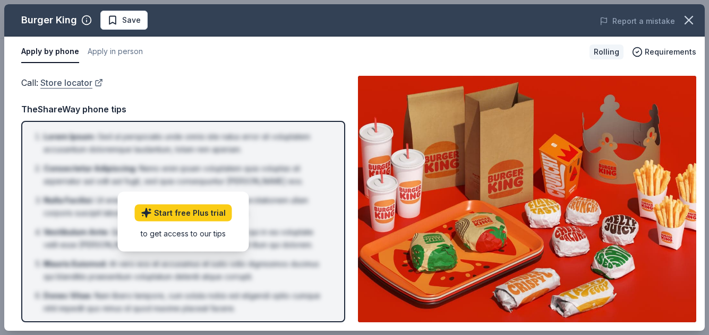 This screenshot has height=335, width=709. Describe the element at coordinates (183, 109) in the screenshot. I see `div: TheShareWay phone tips` at that location.